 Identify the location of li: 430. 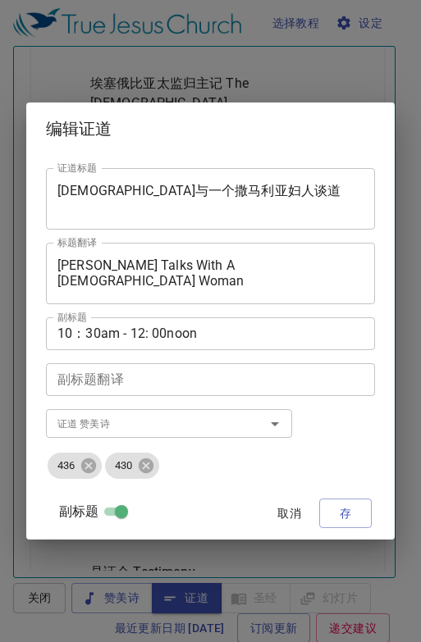
(244, 114).